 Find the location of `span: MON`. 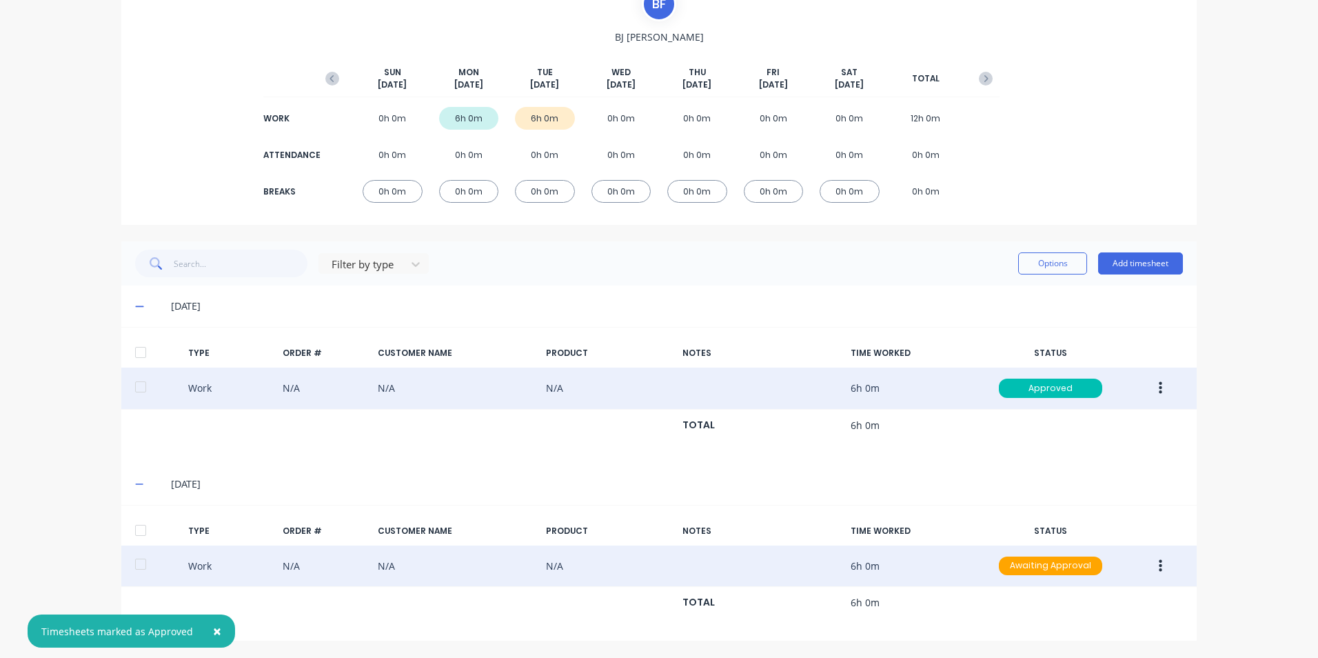

span: MON is located at coordinates (469, 72).